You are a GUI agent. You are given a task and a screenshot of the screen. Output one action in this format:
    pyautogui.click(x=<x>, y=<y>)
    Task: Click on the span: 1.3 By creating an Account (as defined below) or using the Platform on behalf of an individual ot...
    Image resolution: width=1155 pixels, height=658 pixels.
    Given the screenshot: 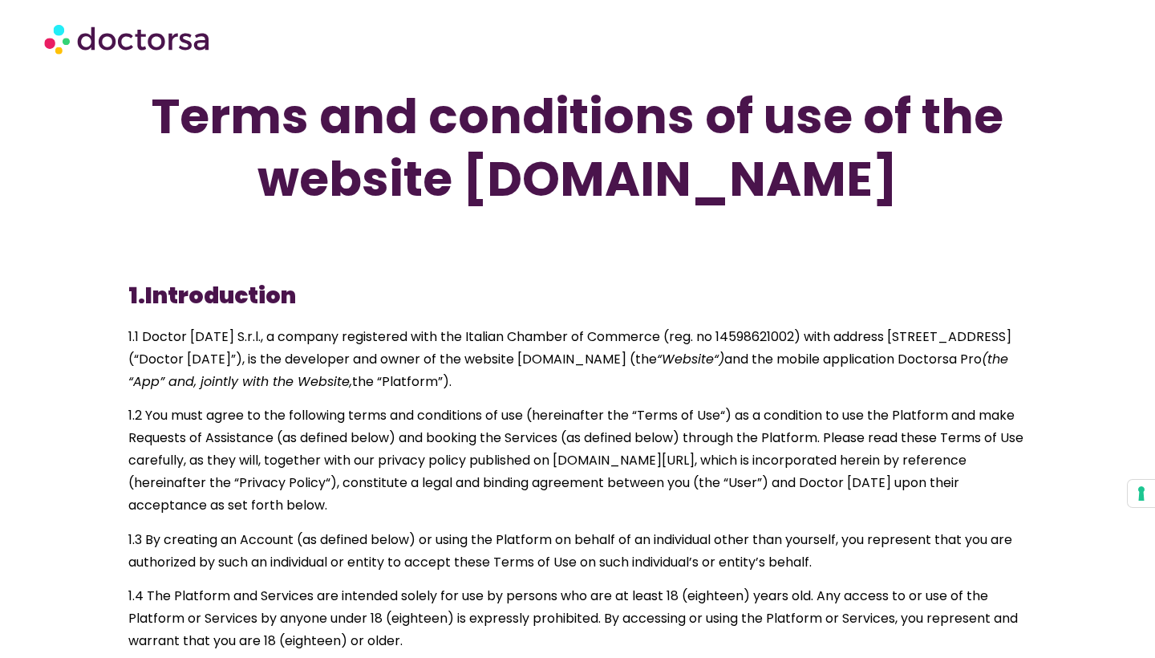 What is the action you would take?
    pyautogui.click(x=570, y=550)
    